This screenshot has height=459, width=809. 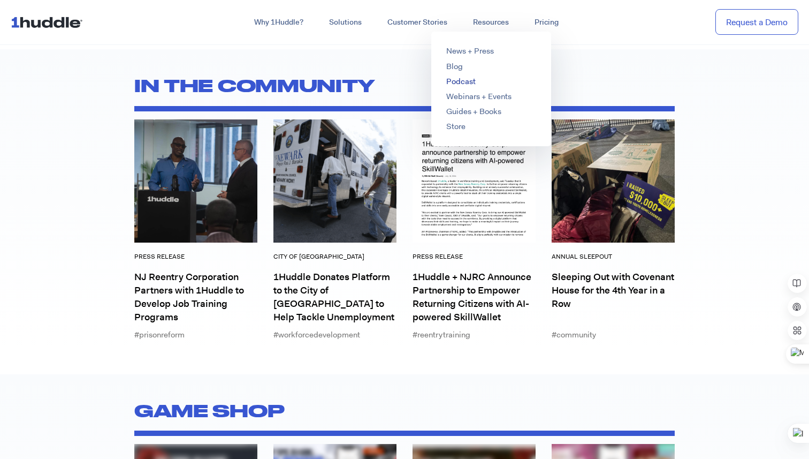 I want to click on p: #workforcedevelopment, so click(x=335, y=335).